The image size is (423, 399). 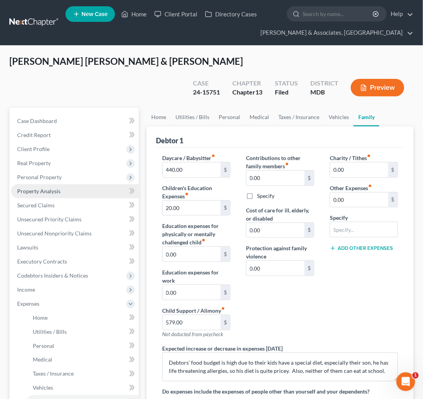 I want to click on a: Executory Contracts, so click(x=75, y=261).